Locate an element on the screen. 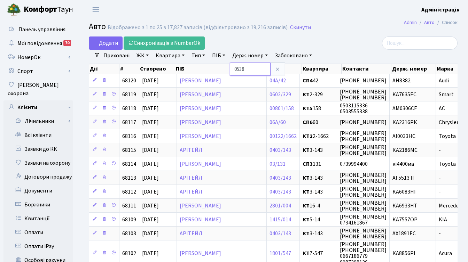  span: 68113 is located at coordinates (129, 178).